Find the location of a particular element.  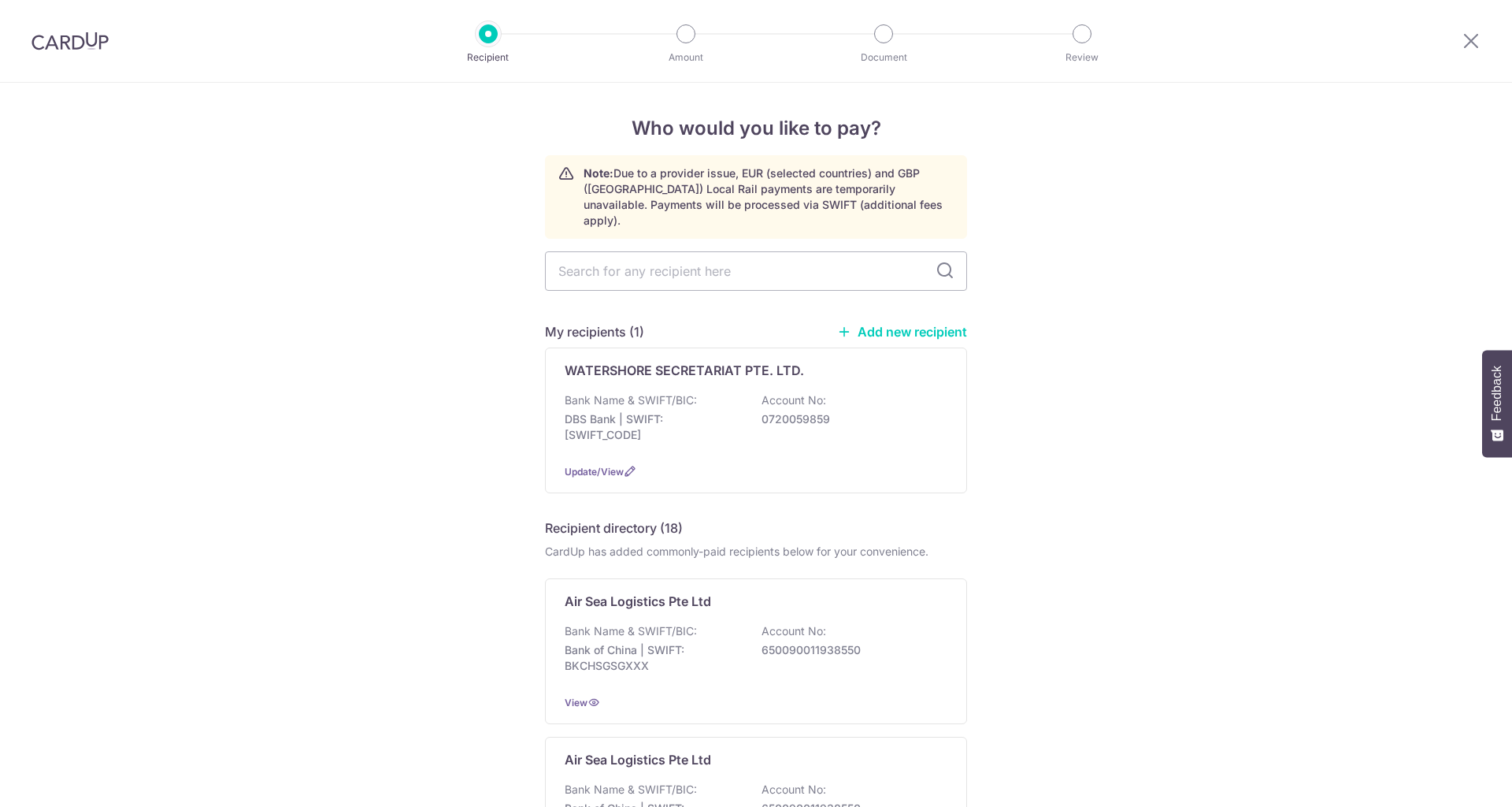

strong: Note: is located at coordinates (599, 173).